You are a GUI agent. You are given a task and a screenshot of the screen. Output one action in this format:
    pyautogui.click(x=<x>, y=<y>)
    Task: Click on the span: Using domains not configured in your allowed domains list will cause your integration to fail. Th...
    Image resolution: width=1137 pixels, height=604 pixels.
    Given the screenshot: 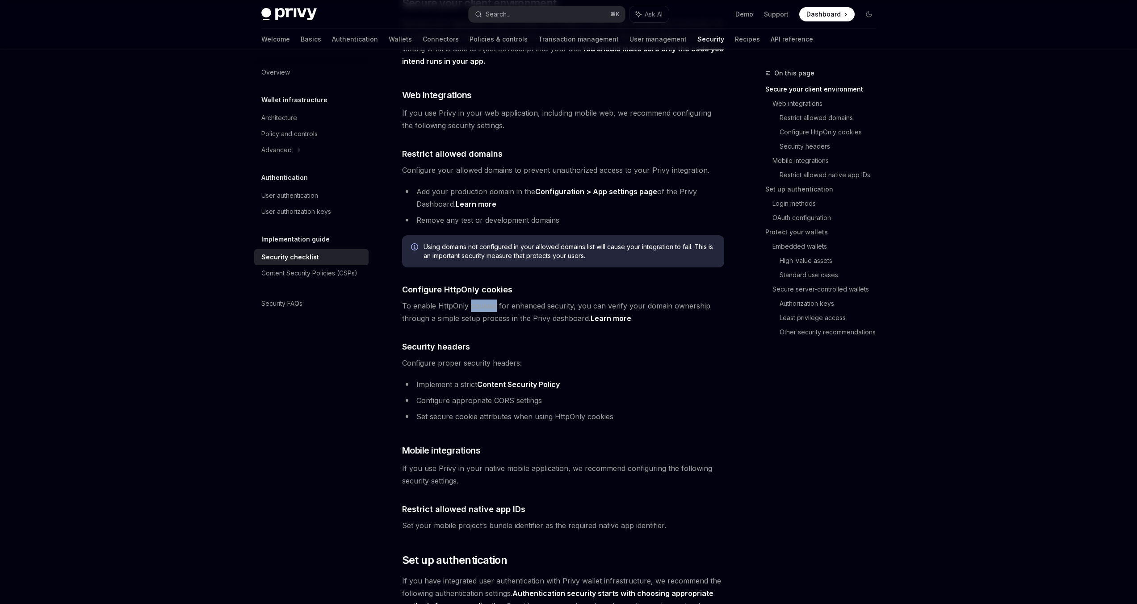 What is the action you would take?
    pyautogui.click(x=569, y=251)
    